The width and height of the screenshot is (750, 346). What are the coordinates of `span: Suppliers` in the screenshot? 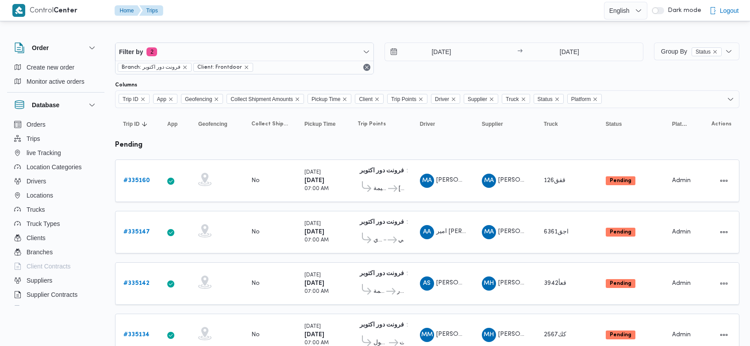 It's located at (39, 280).